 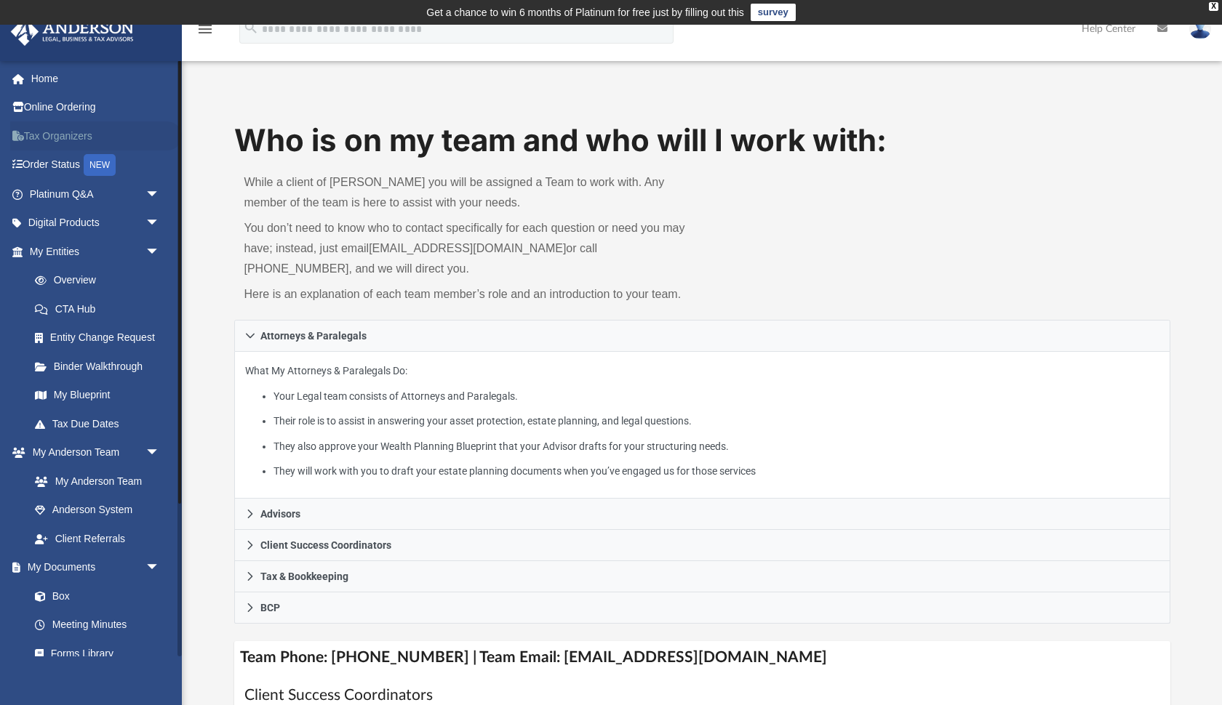 I want to click on a: My Documentsarrow_drop_down, so click(x=92, y=568).